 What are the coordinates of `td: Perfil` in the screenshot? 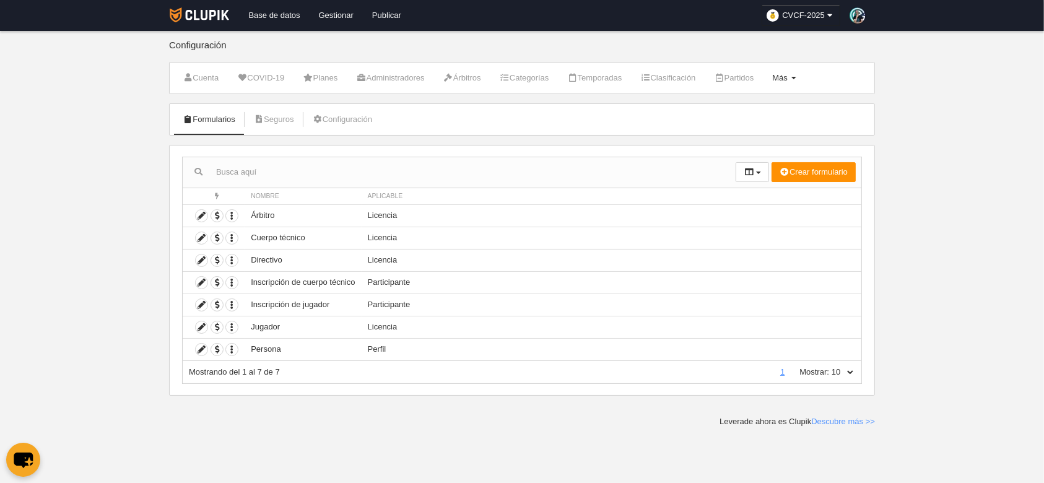 It's located at (611, 349).